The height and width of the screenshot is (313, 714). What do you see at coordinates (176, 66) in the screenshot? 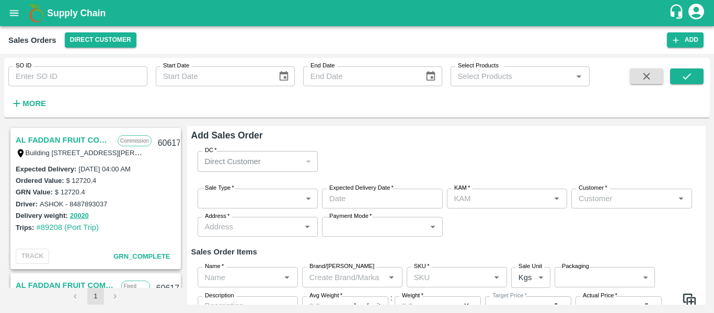
I see `label: Start Date` at bounding box center [176, 66].